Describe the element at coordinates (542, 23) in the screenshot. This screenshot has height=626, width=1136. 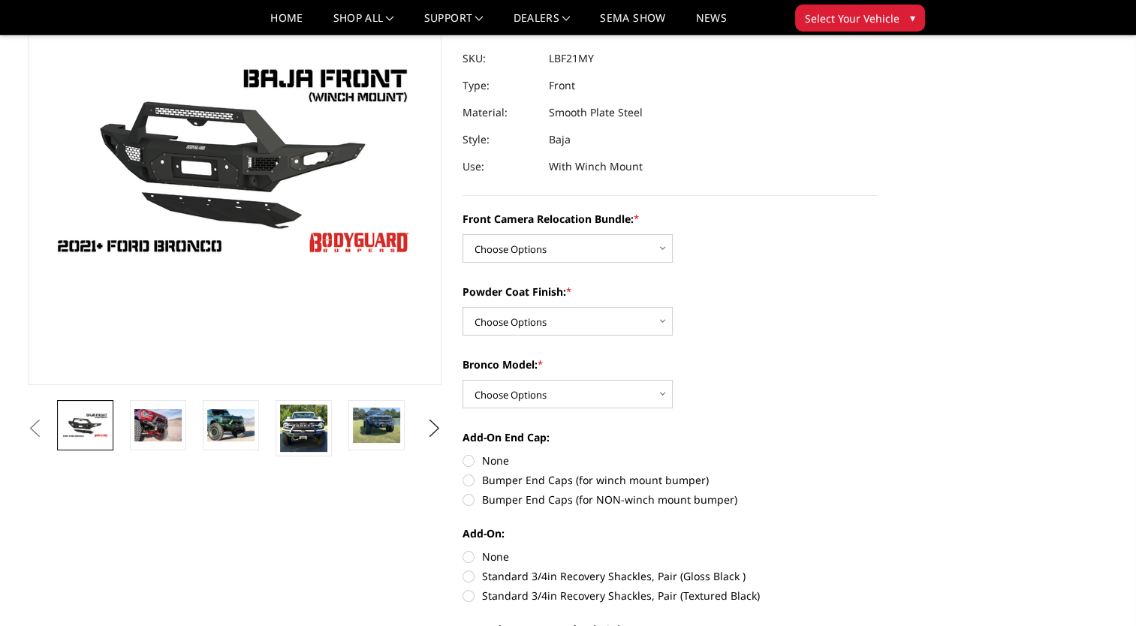
I see `a: Dealers` at that location.